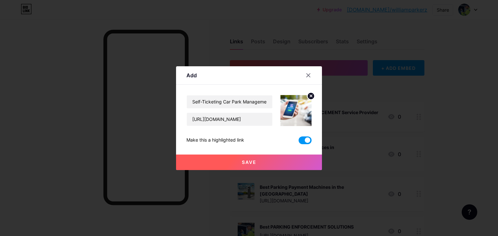 The image size is (498, 236). Describe the element at coordinates (229, 102) in the screenshot. I see `input: Title` at that location.